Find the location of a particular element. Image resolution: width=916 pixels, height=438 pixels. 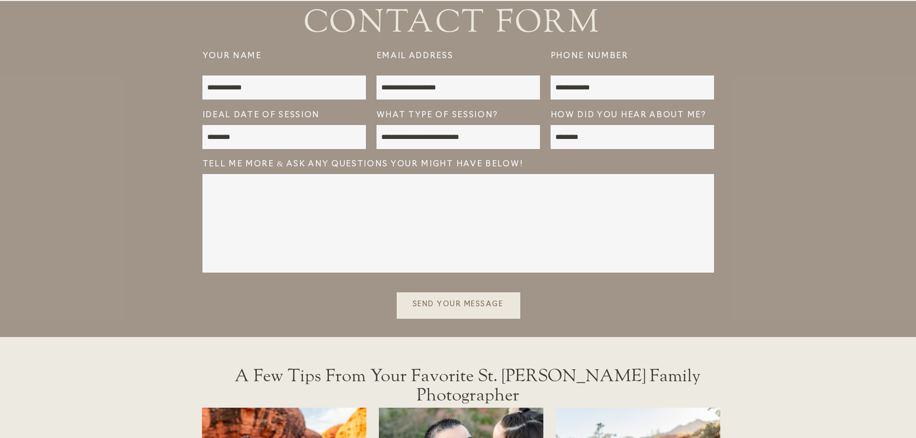

p: how did you hear about me? is located at coordinates (632, 116).